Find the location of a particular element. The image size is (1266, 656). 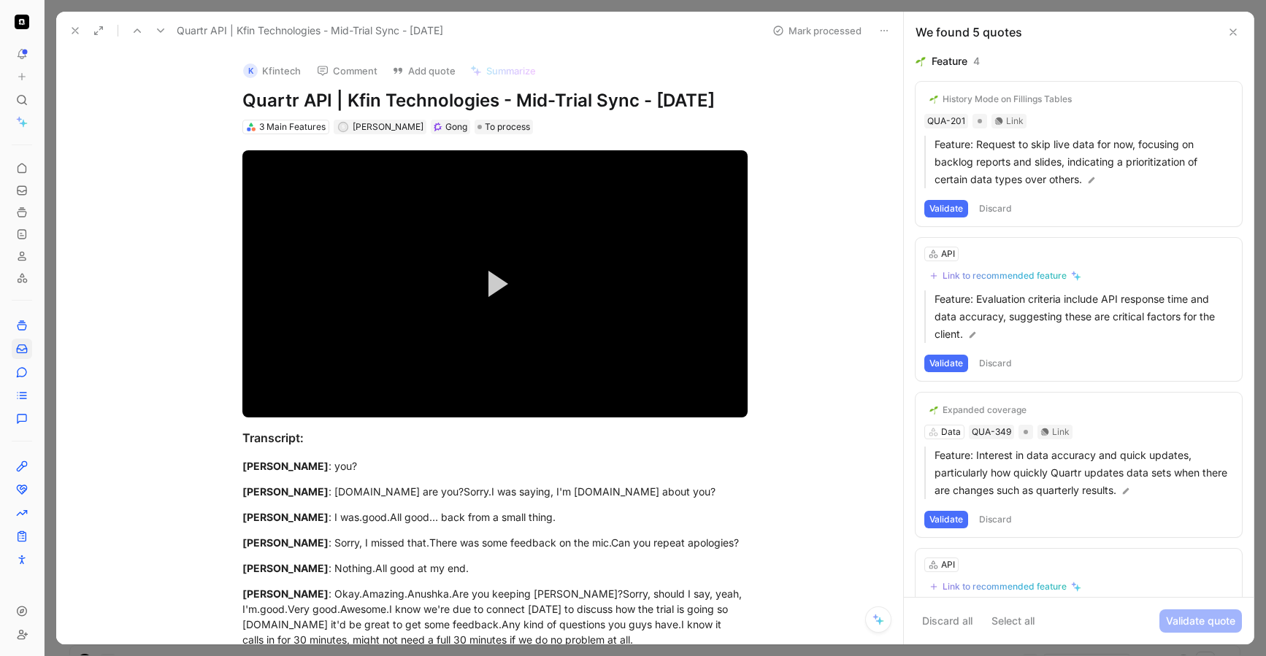

button: Add quote is located at coordinates (423, 71).